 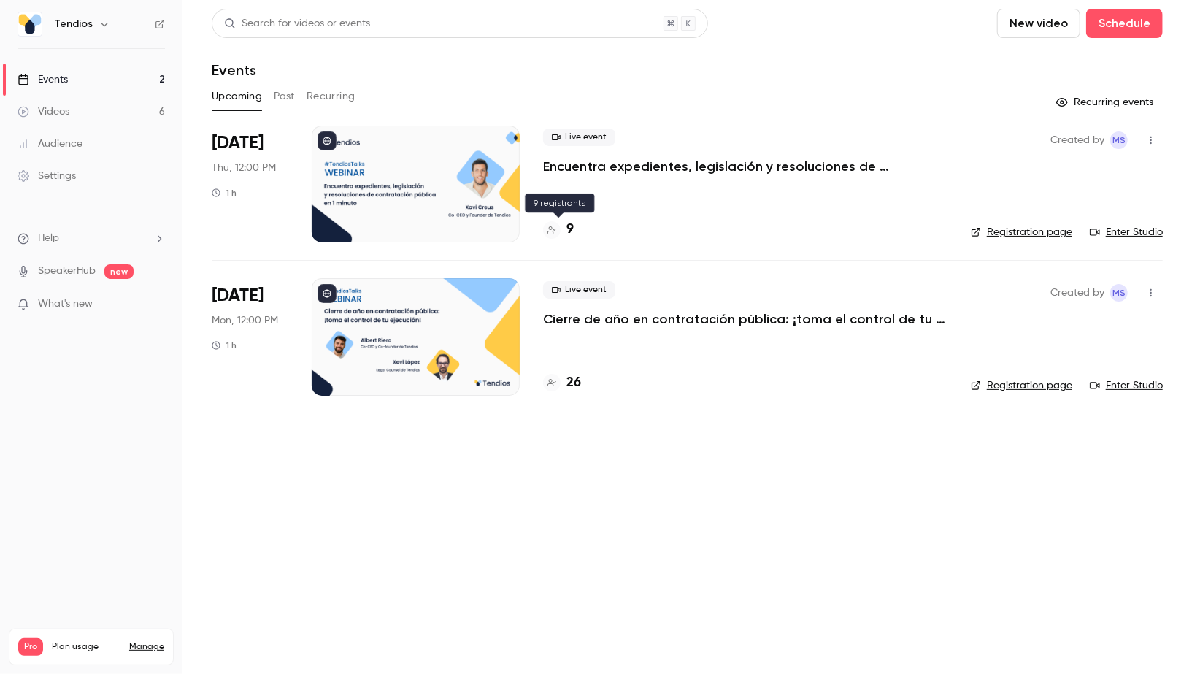 What do you see at coordinates (250, 184) in the screenshot?
I see `div: Sep 25 Thu, 12:00 PM (Europe/Madrid)` at bounding box center [250, 184].